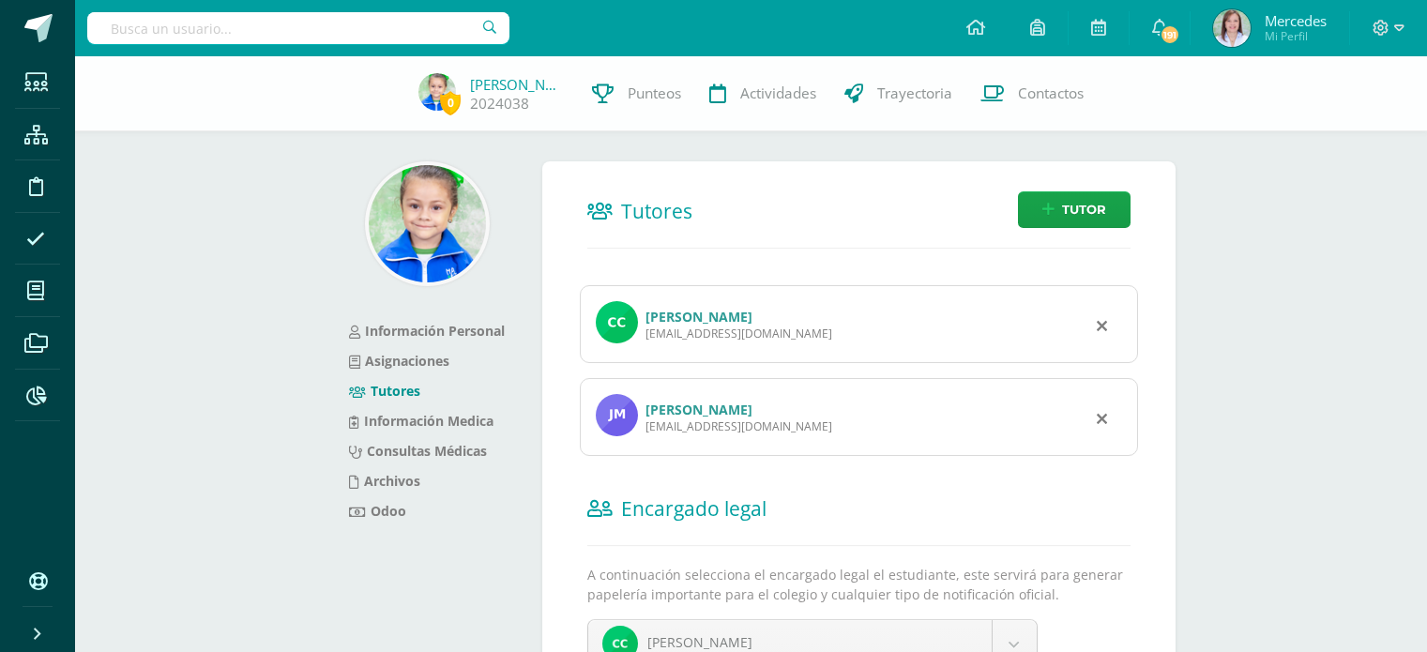 The height and width of the screenshot is (652, 1427). I want to click on span: Mi Perfil, so click(1296, 36).